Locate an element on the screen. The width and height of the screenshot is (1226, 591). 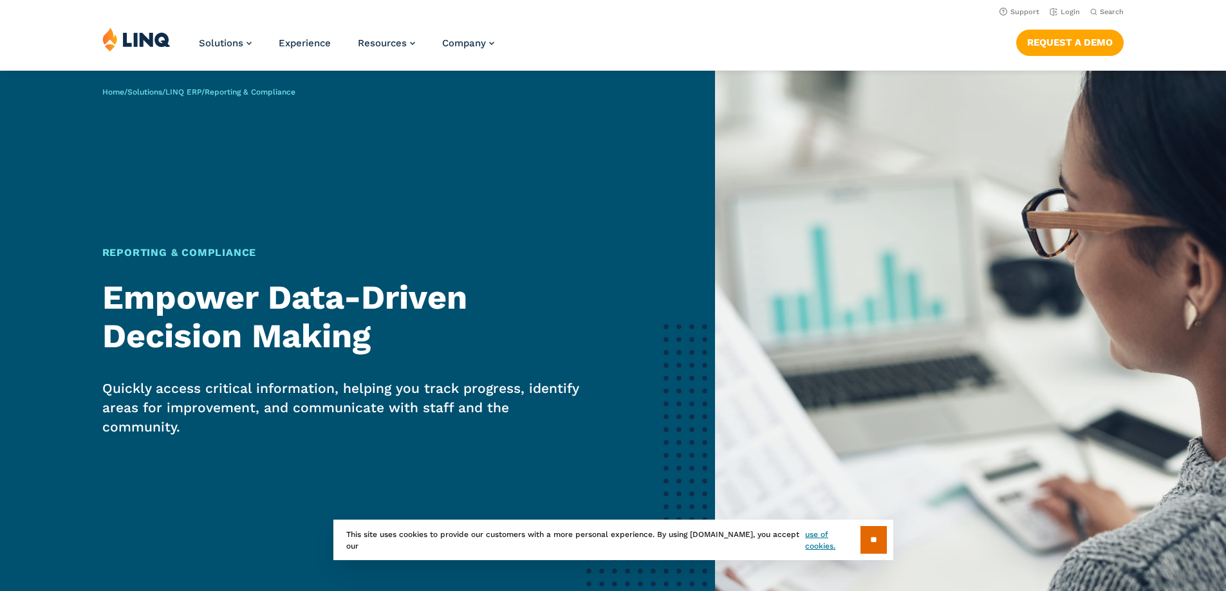
a: Experience is located at coordinates (304, 43).